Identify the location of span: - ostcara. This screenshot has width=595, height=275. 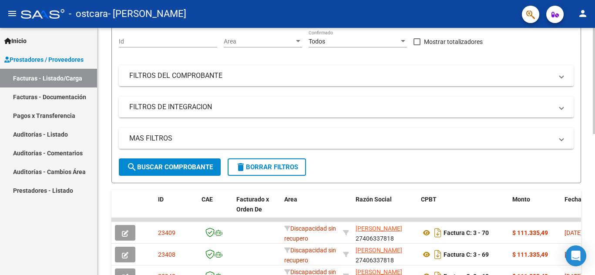
(88, 14).